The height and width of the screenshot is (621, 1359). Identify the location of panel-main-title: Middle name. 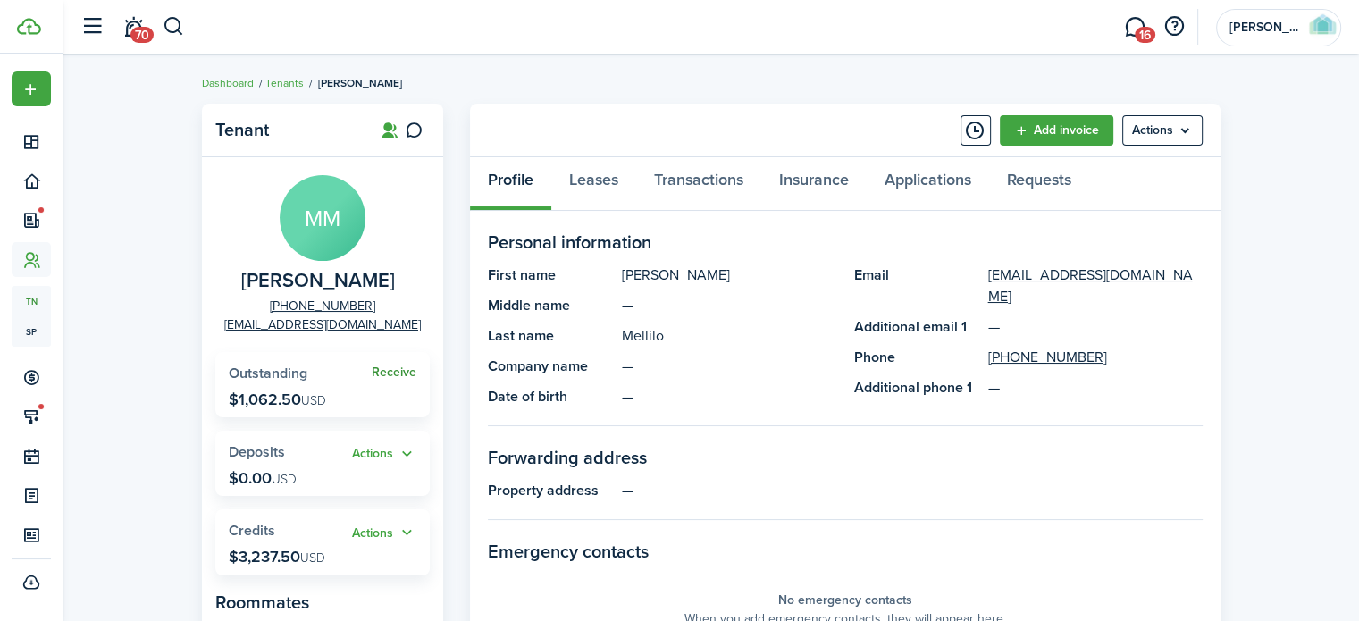
(551, 306).